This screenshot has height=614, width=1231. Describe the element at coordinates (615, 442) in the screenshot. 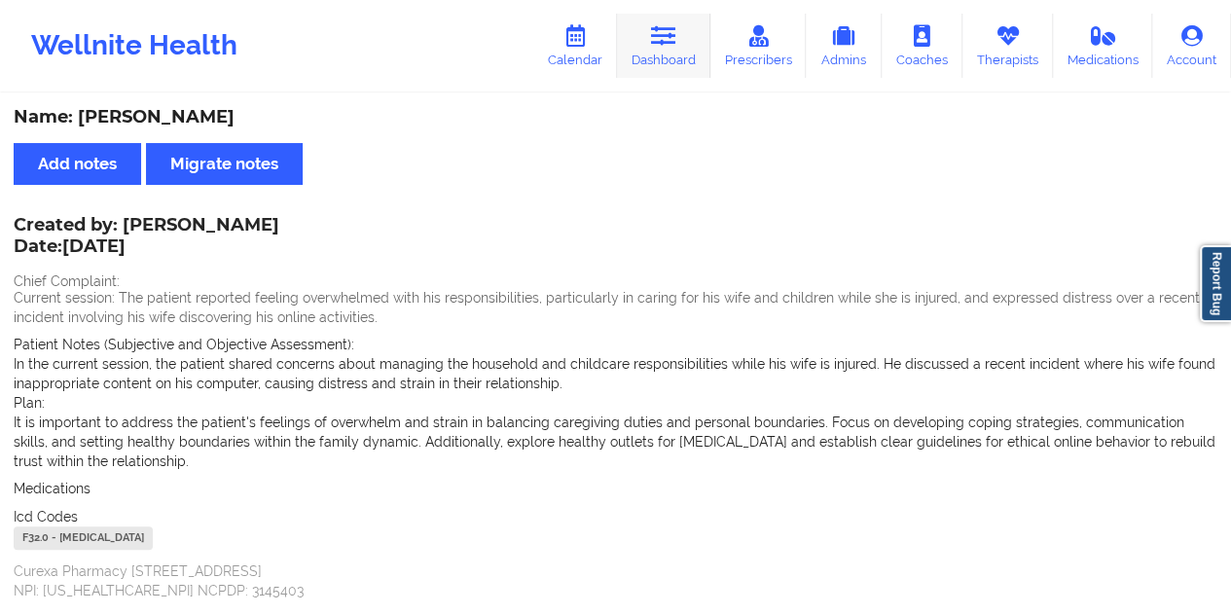

I see `p: It is important to address the patient's feelings of overwhelm and strain in balancing caregiving...` at that location.